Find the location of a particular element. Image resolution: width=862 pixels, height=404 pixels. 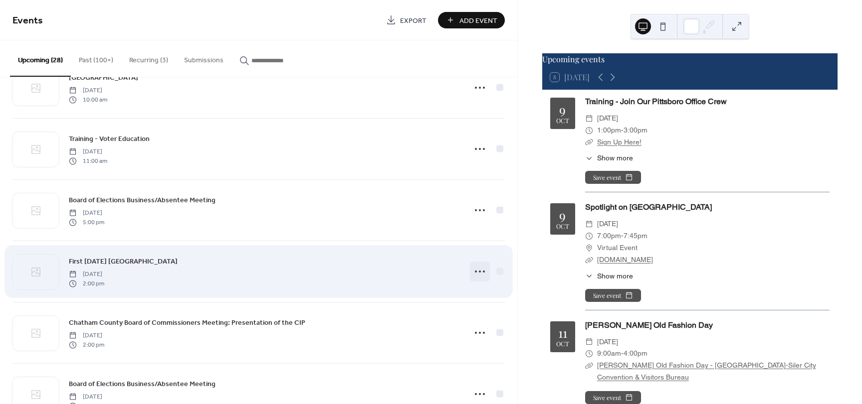

span: 7:00pm is located at coordinates (609, 236).